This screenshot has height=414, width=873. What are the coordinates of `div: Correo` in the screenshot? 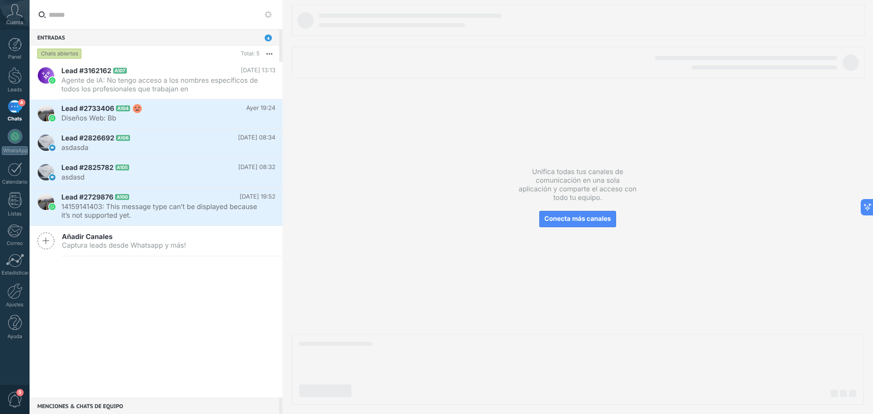 It's located at (15, 243).